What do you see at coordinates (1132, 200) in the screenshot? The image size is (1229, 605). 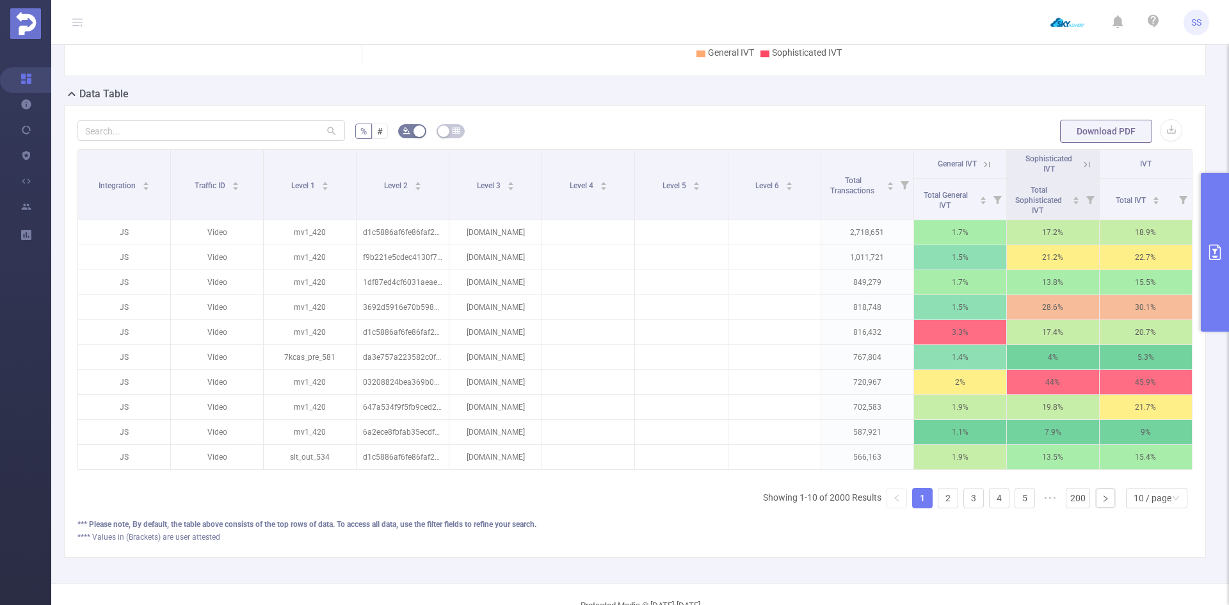 I see `span: Total IVT` at bounding box center [1132, 200].